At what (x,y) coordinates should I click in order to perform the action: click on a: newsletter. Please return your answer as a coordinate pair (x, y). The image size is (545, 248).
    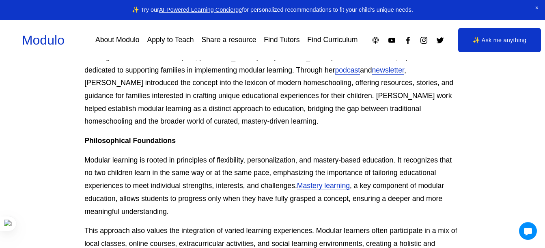
    Looking at the image, I should click on (388, 70).